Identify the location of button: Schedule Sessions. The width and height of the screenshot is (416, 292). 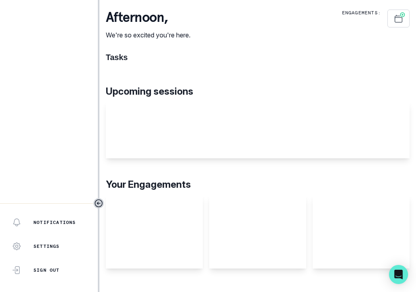
(398, 18).